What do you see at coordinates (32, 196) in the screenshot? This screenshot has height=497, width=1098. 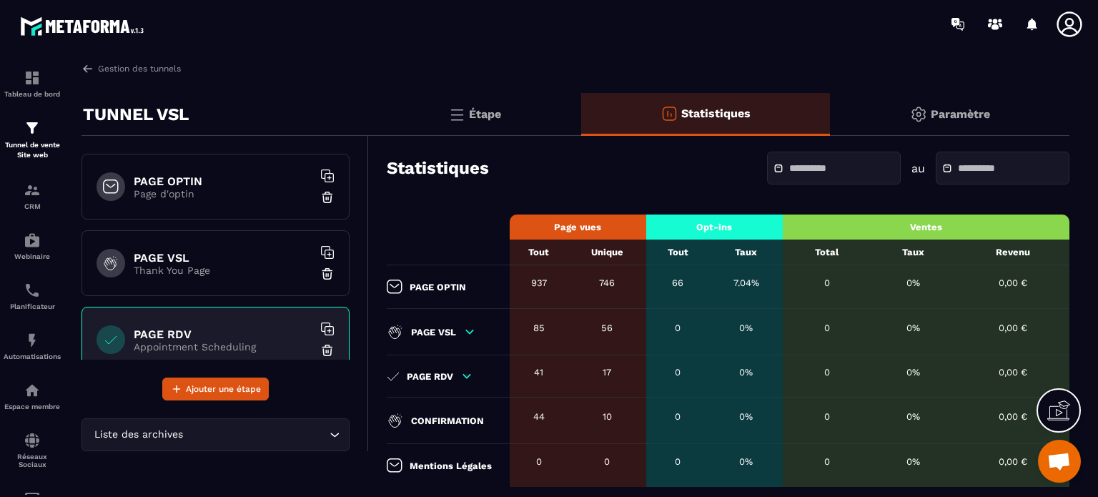 I see `a: formationformationCRM` at bounding box center [32, 196].